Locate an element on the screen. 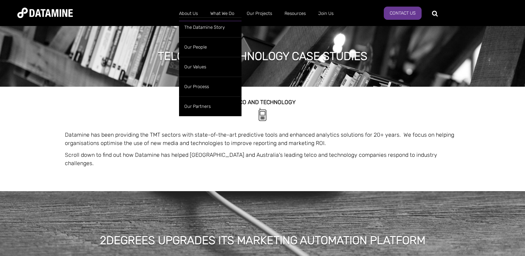 The image size is (525, 256). a: Our Partners is located at coordinates (210, 106).